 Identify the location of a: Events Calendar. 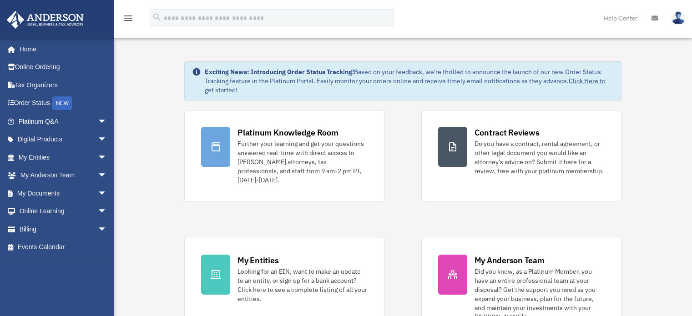
(63, 248).